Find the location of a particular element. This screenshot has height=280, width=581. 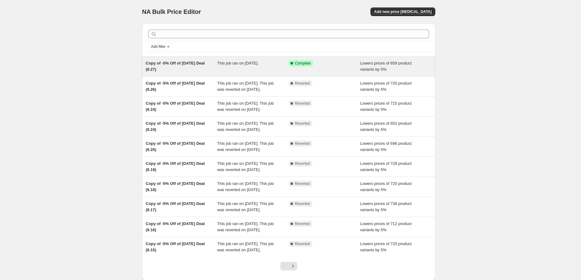

span: Lowers prices of 715 product variants by 5% is located at coordinates (386, 106).